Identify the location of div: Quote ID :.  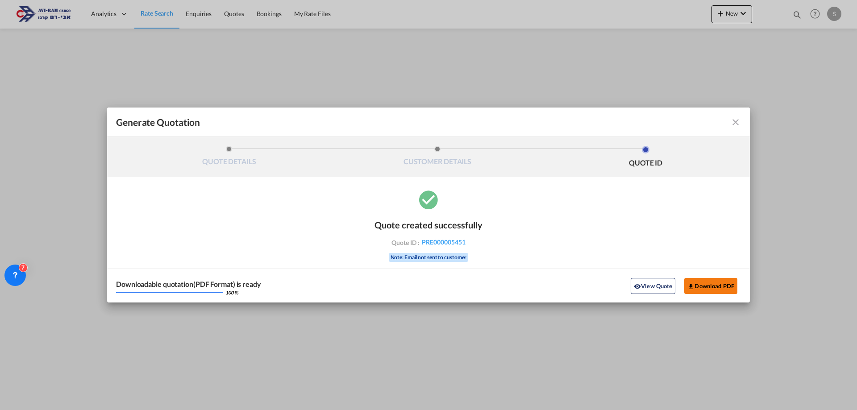
(429, 242).